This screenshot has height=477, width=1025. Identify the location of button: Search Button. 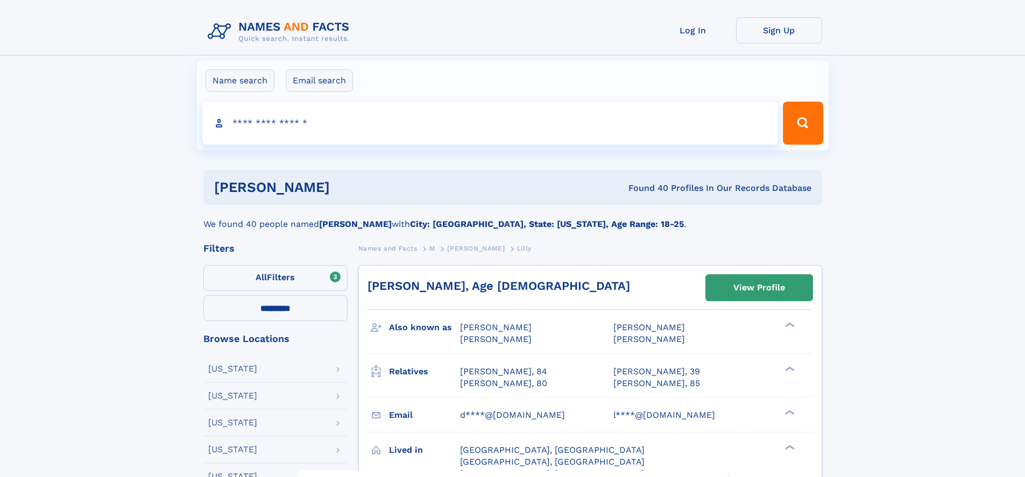
(803, 123).